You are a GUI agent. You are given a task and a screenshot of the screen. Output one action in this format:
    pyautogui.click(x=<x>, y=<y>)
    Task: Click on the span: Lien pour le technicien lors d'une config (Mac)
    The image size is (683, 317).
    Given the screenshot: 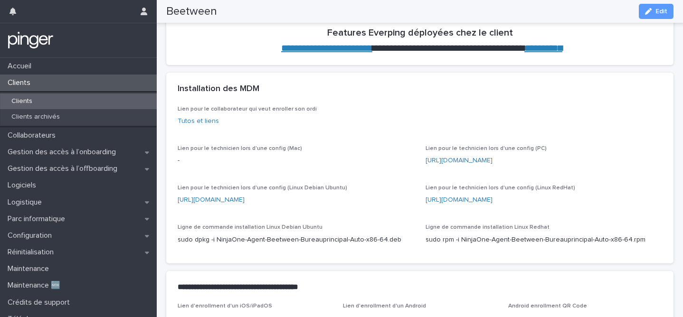 What is the action you would take?
    pyautogui.click(x=240, y=149)
    